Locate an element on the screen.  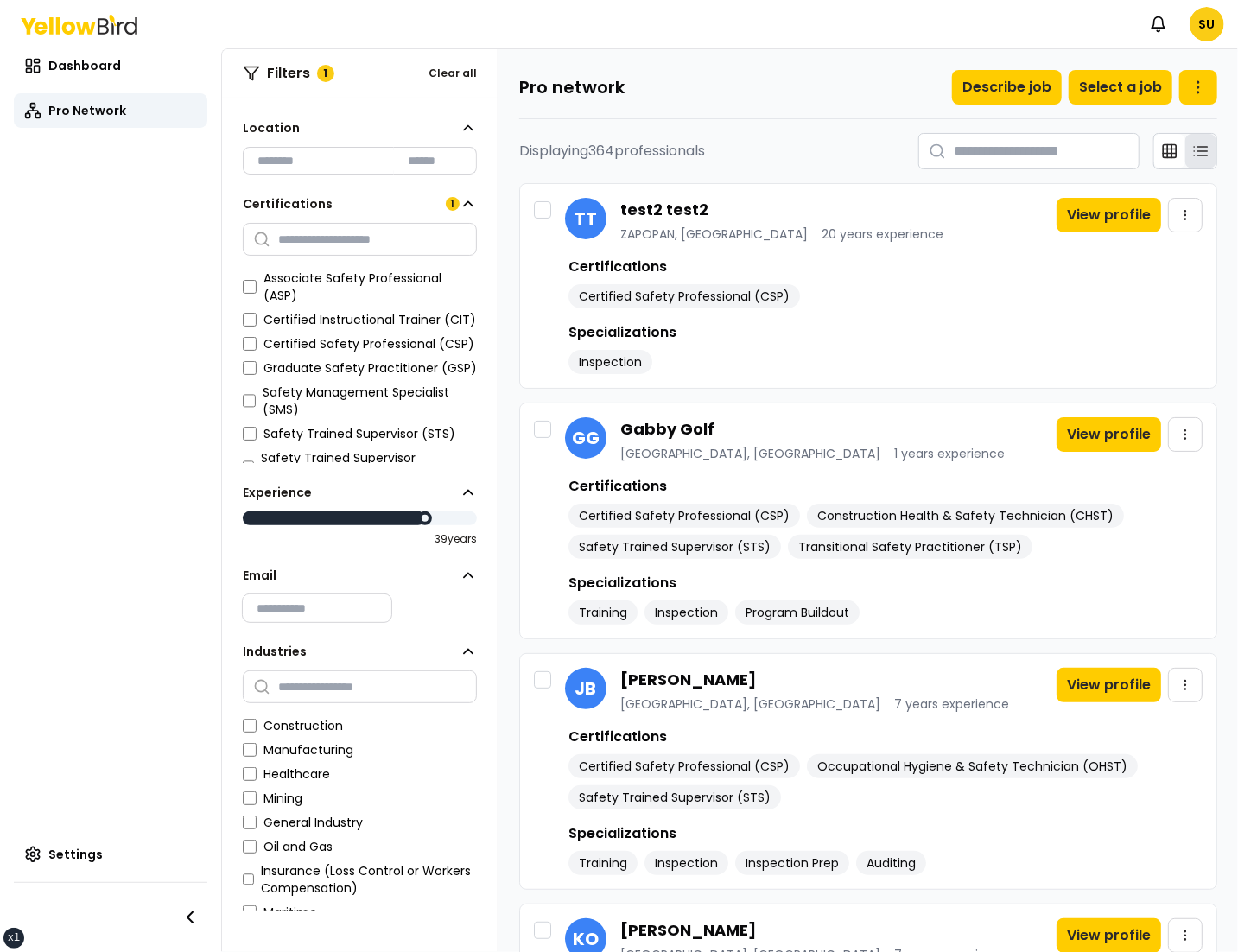
span: Inspection Prep is located at coordinates (793, 863).